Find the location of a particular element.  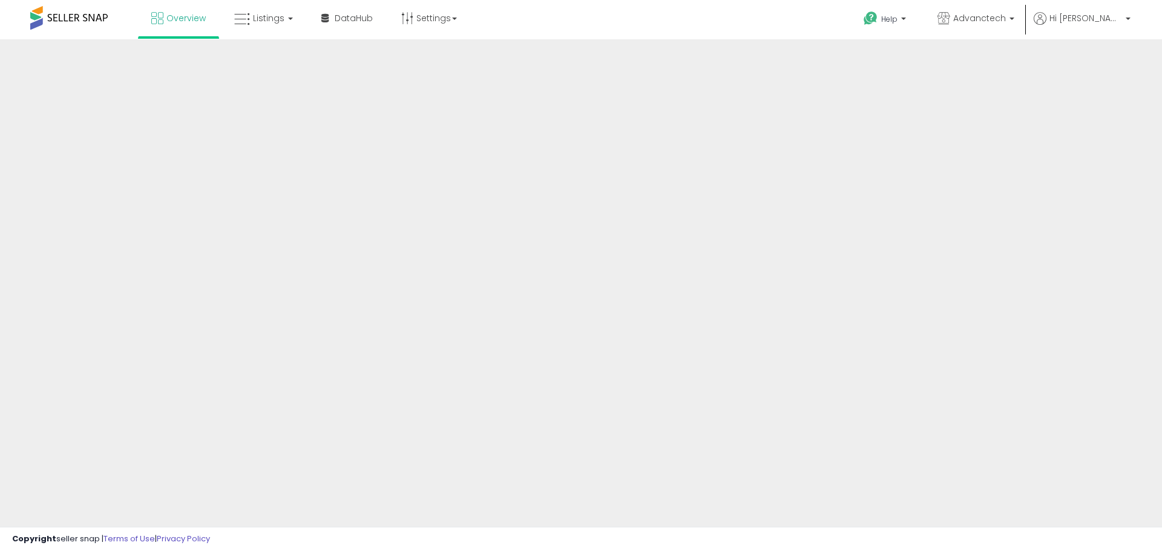

span: Listings is located at coordinates (269, 18).